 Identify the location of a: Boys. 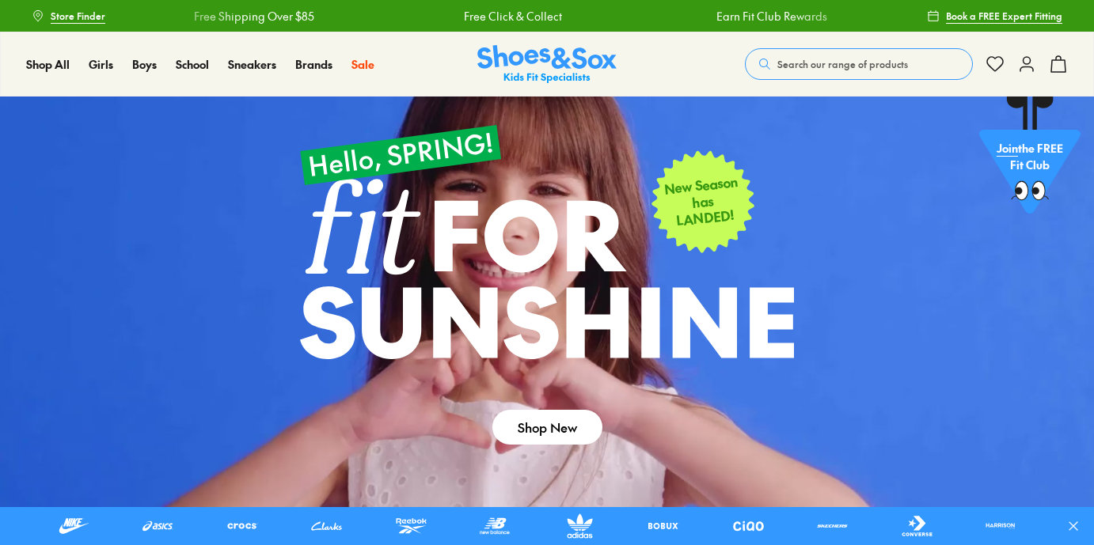
(144, 64).